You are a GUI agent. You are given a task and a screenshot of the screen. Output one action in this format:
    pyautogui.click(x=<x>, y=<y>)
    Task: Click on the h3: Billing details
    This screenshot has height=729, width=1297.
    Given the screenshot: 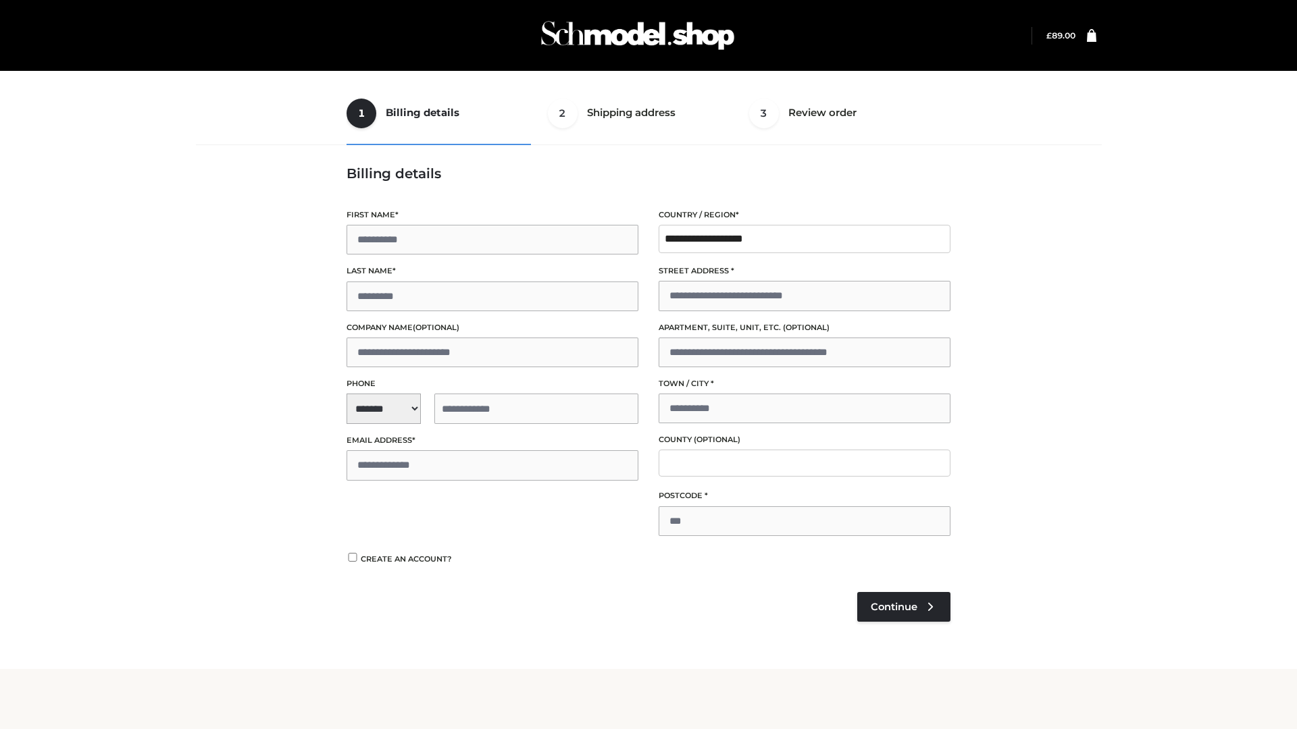 What is the action you would take?
    pyautogui.click(x=648, y=174)
    